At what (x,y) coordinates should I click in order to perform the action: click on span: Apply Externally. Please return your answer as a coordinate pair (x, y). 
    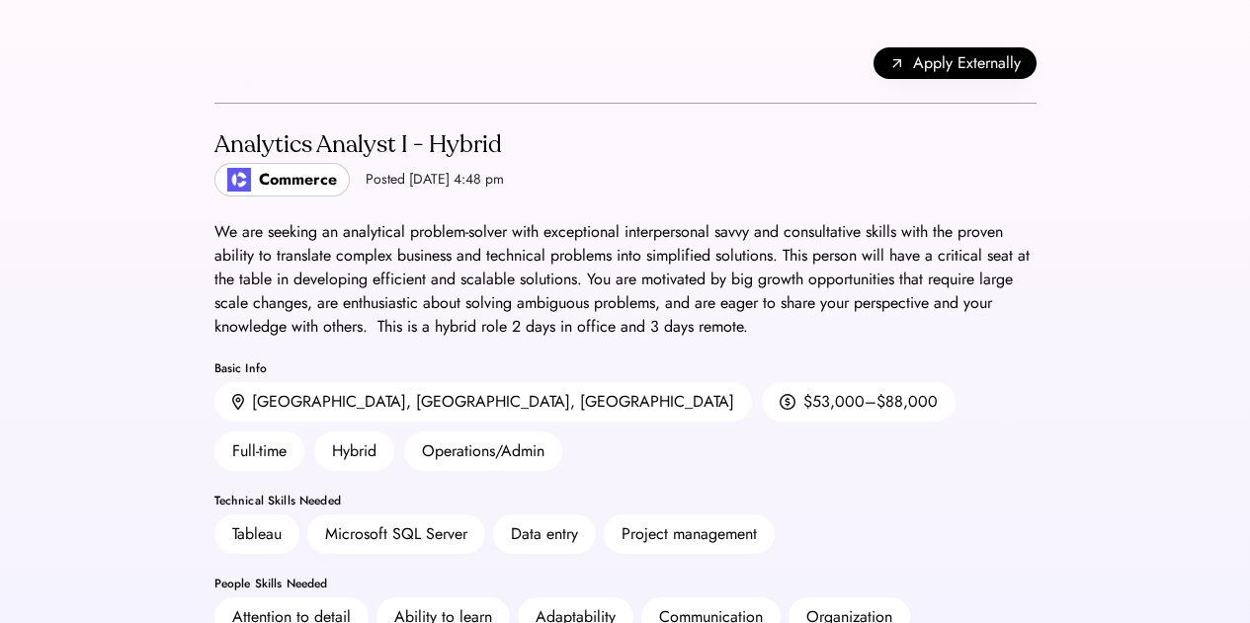
    Looking at the image, I should click on (966, 63).